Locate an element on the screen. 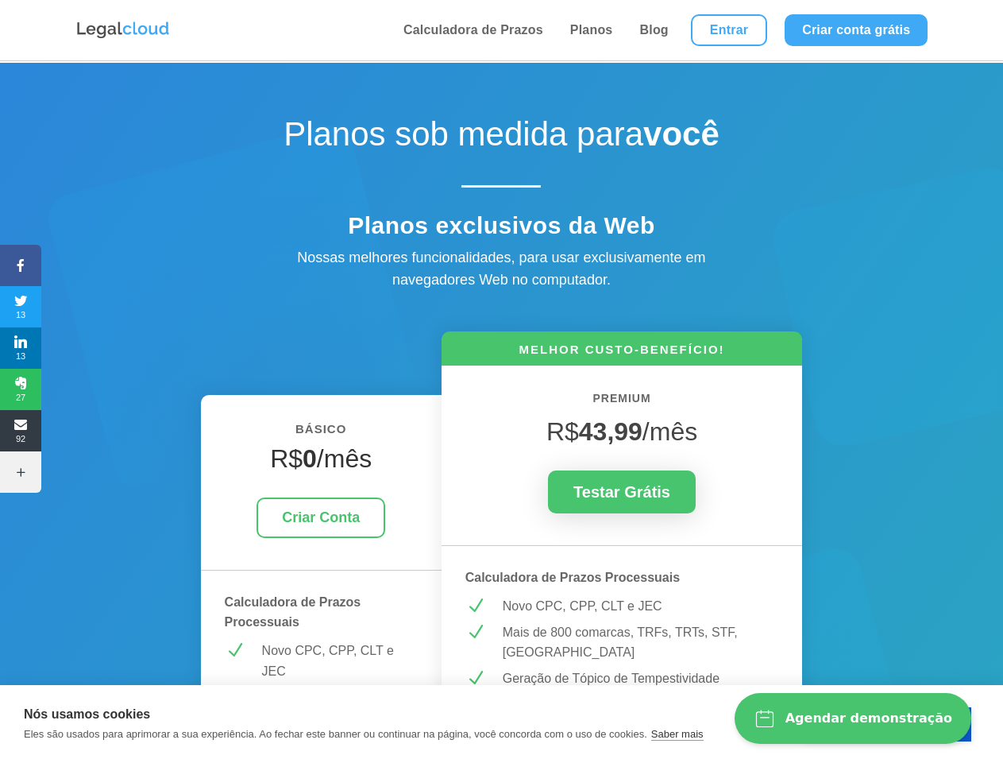 This screenshot has width=1003, height=763. h6: MELHOR CUSTO-BENEFÍCIO! is located at coordinates (622, 353).